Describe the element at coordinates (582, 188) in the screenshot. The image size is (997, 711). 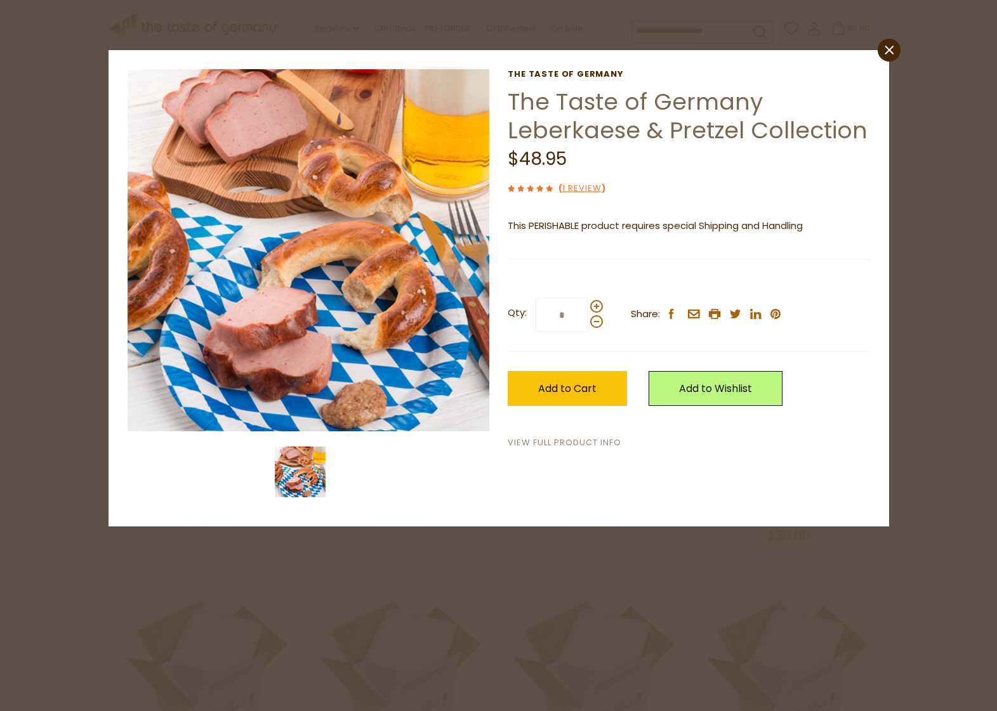
I see `a: 1 Review` at that location.